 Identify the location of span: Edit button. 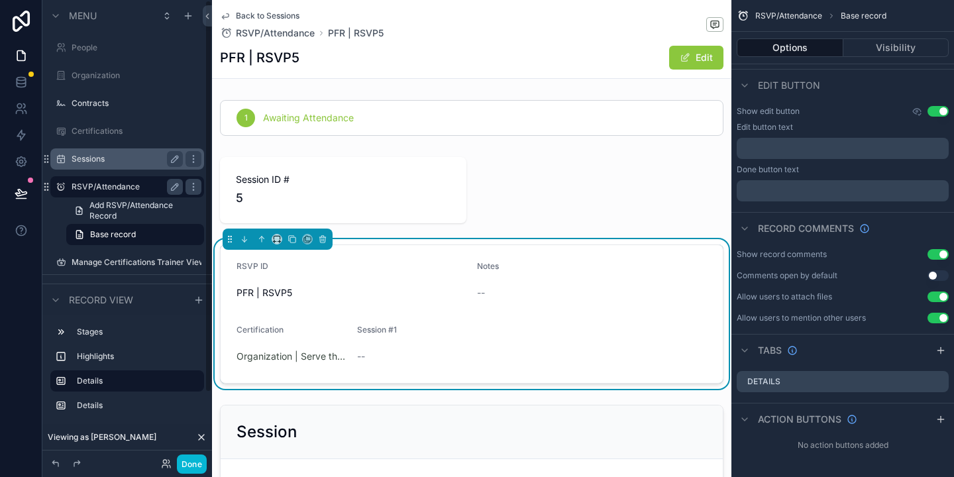
(789, 85).